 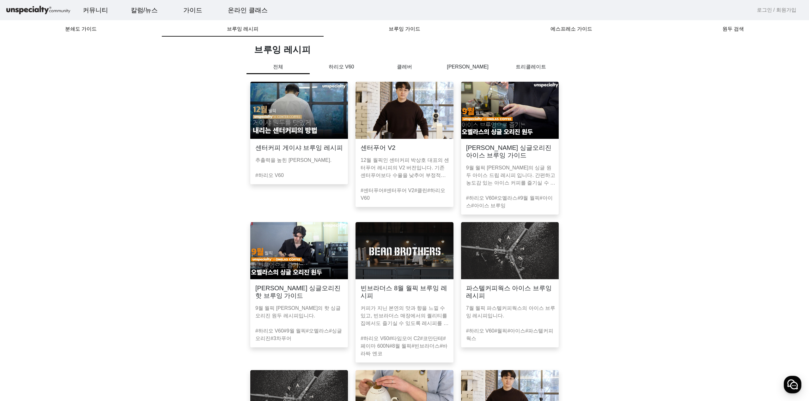 What do you see at coordinates (399, 190) in the screenshot?
I see `a: #센터푸어 V2` at bounding box center [399, 190].